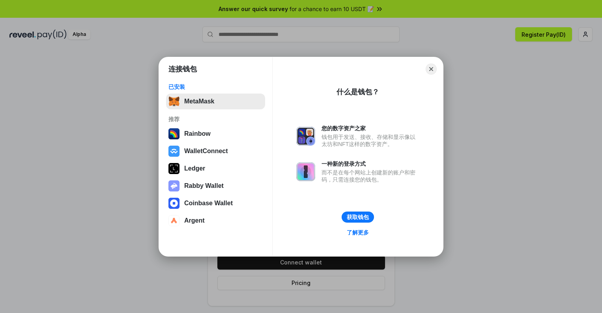 The height and width of the screenshot is (313, 602). I want to click on h1: 连接钱包, so click(183, 69).